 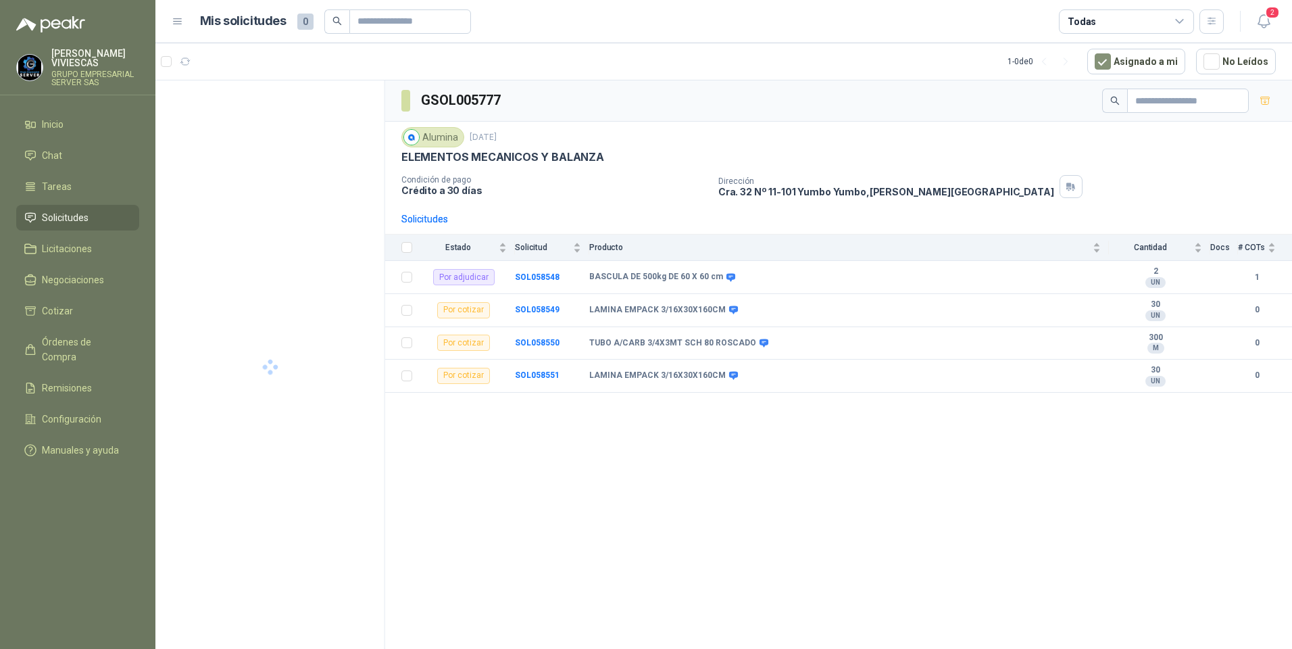 What do you see at coordinates (78, 155) in the screenshot?
I see `a: Chat` at bounding box center [78, 155].